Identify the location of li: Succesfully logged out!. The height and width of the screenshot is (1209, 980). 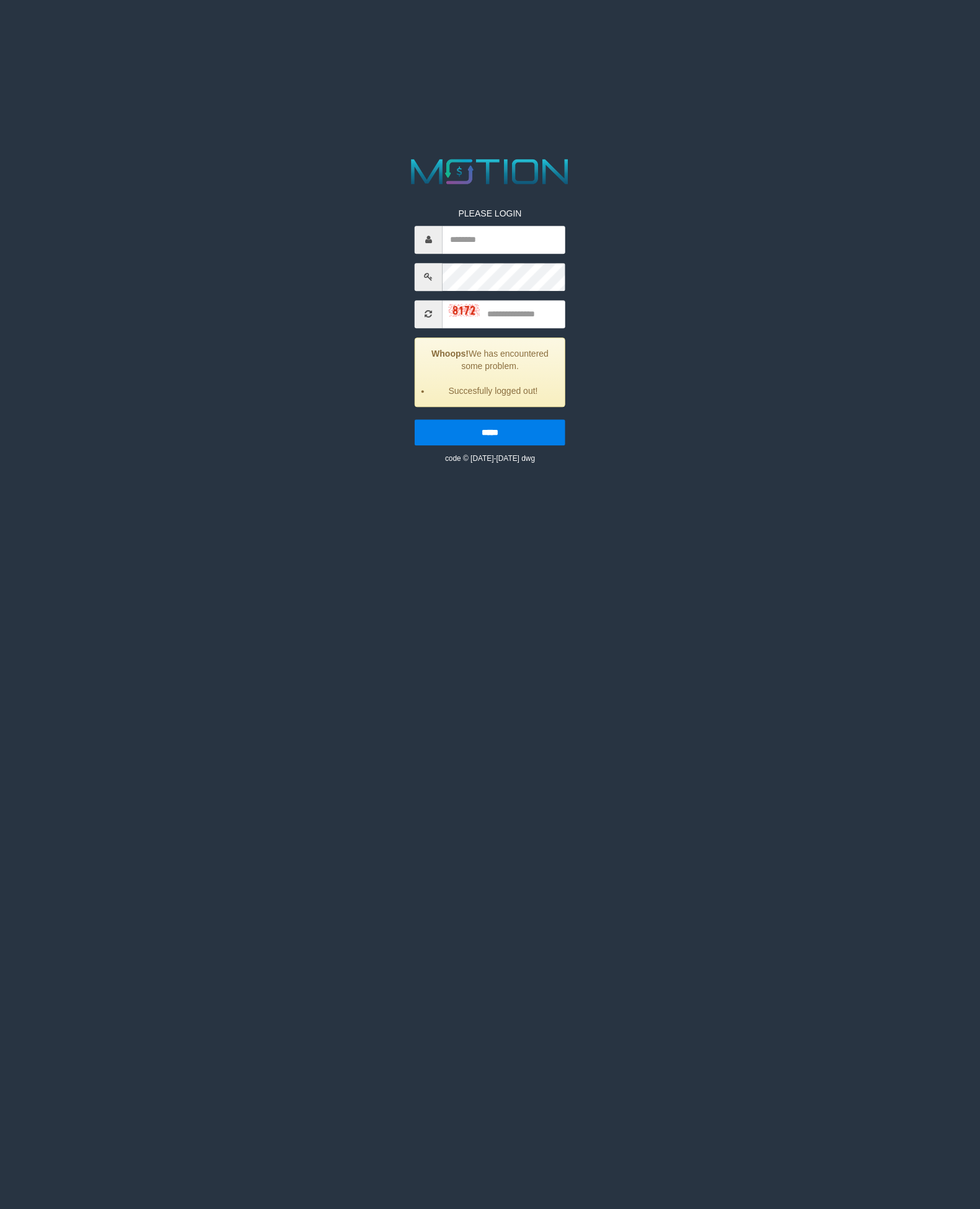
(493, 391).